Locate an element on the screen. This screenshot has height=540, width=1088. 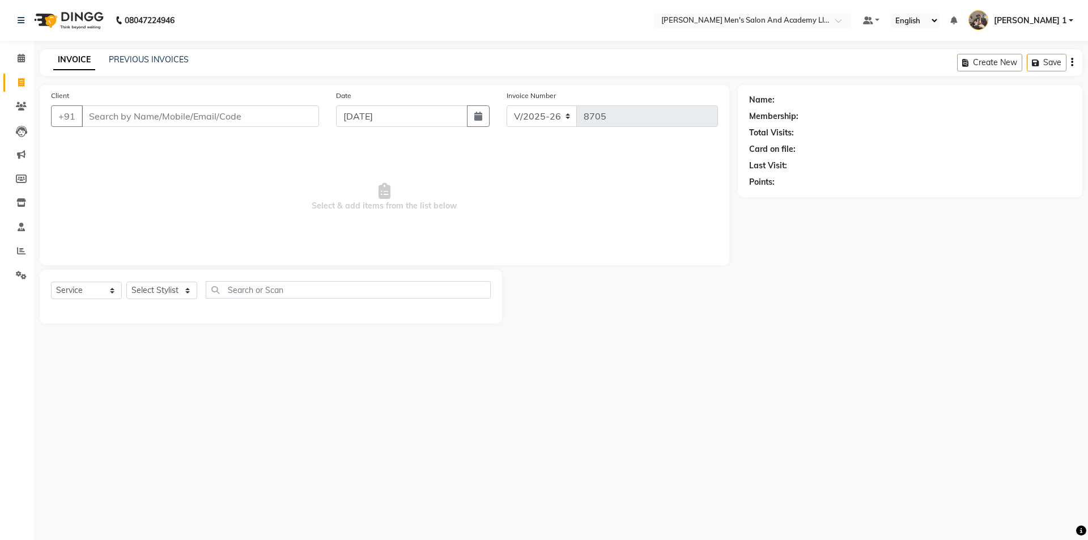
button: +91 is located at coordinates (67, 116).